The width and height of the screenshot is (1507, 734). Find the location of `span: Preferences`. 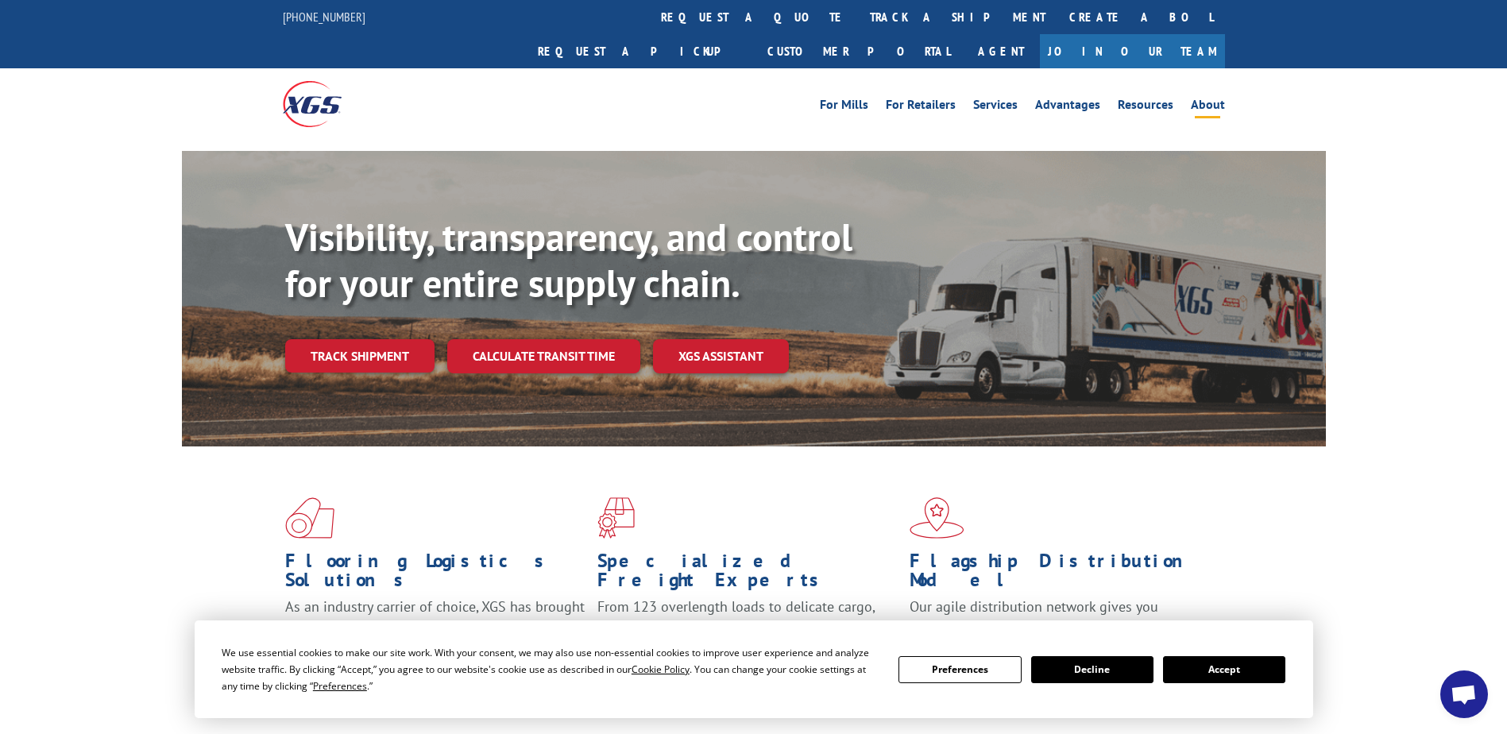

span: Preferences is located at coordinates (340, 686).